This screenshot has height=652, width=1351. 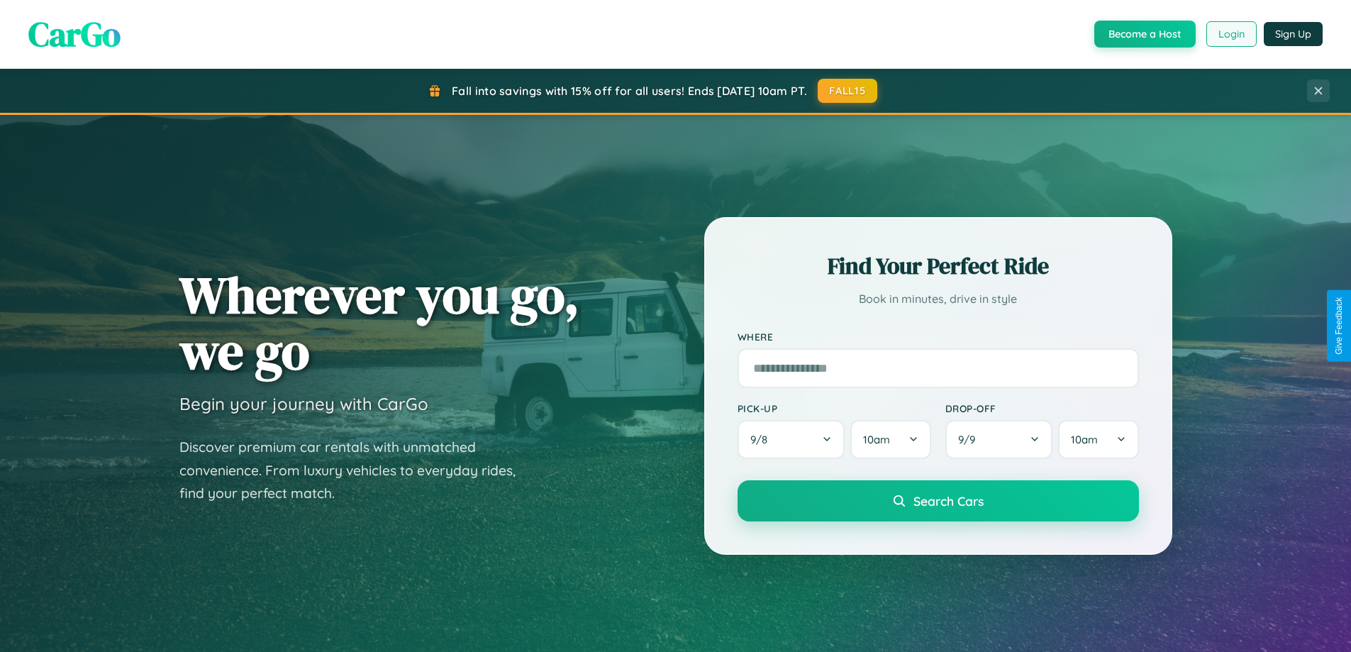 I want to click on span: 9 / 9, so click(x=970, y=439).